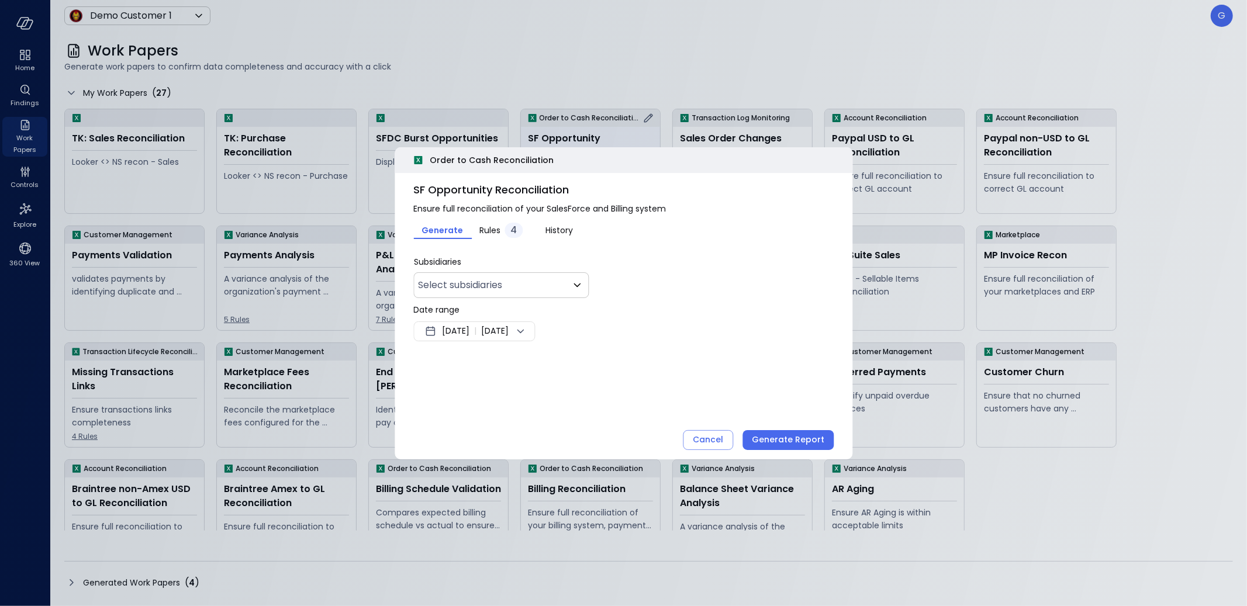 This screenshot has height=606, width=1247. What do you see at coordinates (623, 262) in the screenshot?
I see `p: Subsidiaries` at bounding box center [623, 262].